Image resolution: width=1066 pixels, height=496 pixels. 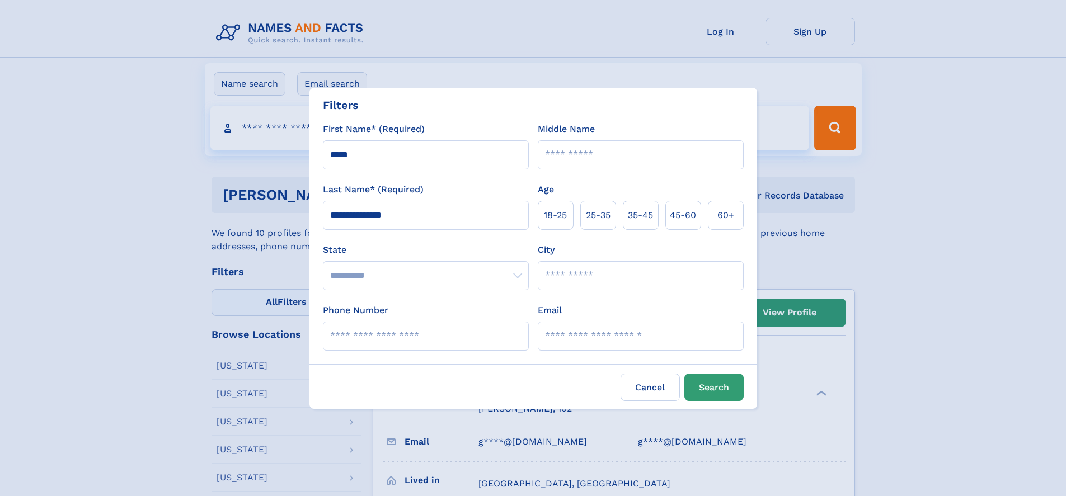 I want to click on label: Age, so click(x=545, y=190).